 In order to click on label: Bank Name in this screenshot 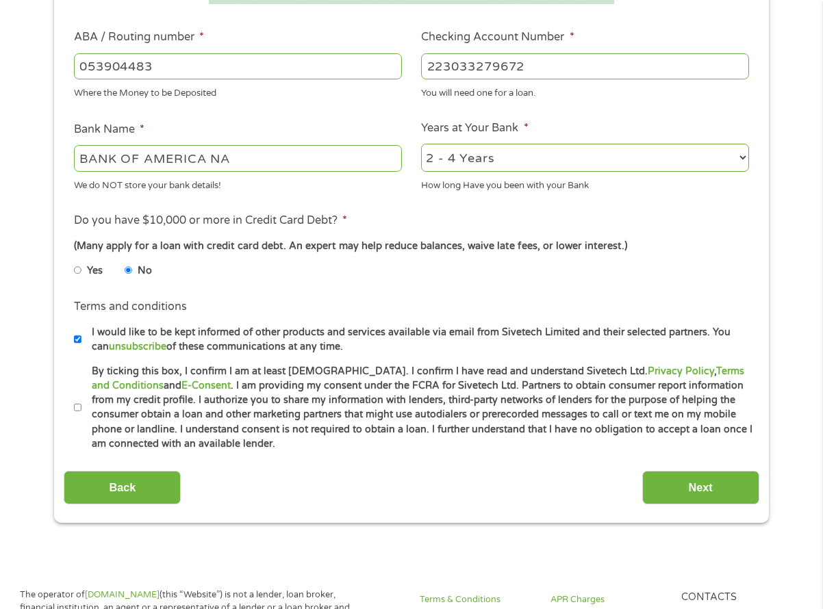, I will do `click(109, 129)`.